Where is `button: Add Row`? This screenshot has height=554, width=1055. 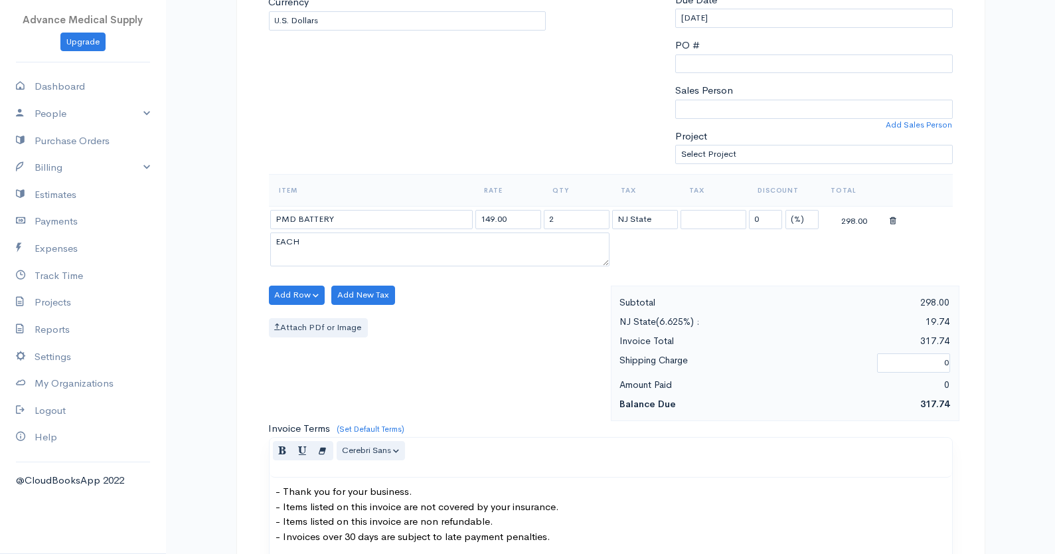 button: Add Row is located at coordinates (297, 295).